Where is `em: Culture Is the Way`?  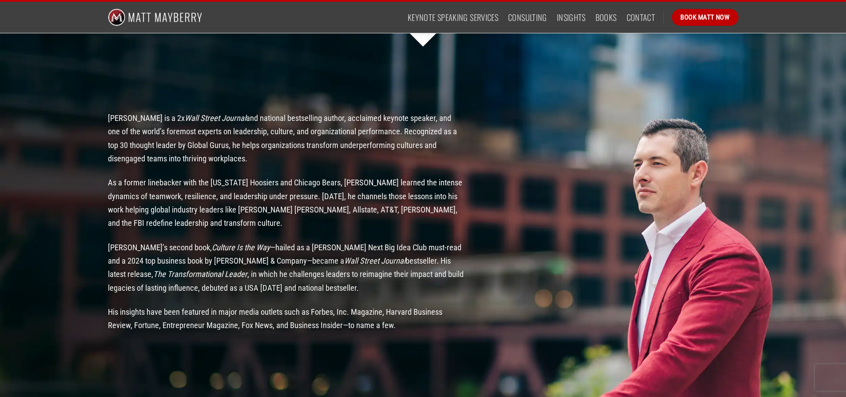
em: Culture Is the Way is located at coordinates (241, 247).